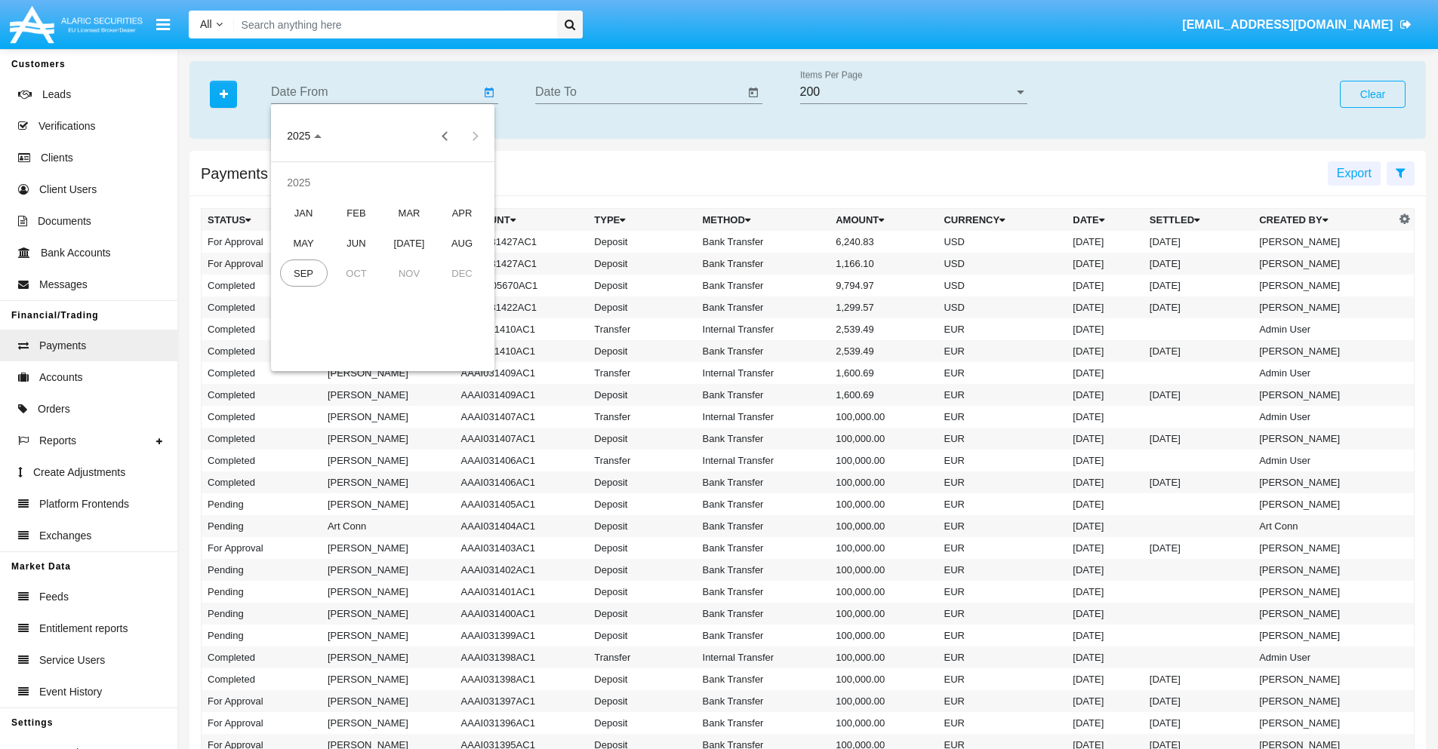 Image resolution: width=1438 pixels, height=749 pixels. Describe the element at coordinates (356, 243) in the screenshot. I see `div: JUN` at that location.